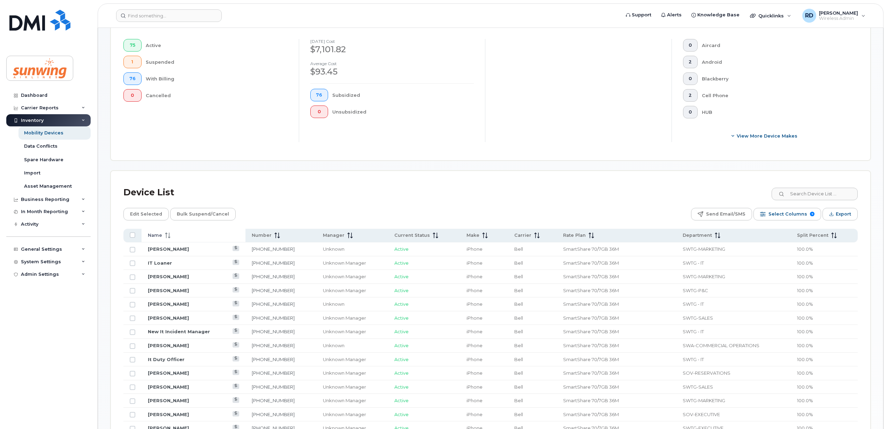 The width and height of the screenshot is (887, 429). I want to click on span: Number, so click(261, 236).